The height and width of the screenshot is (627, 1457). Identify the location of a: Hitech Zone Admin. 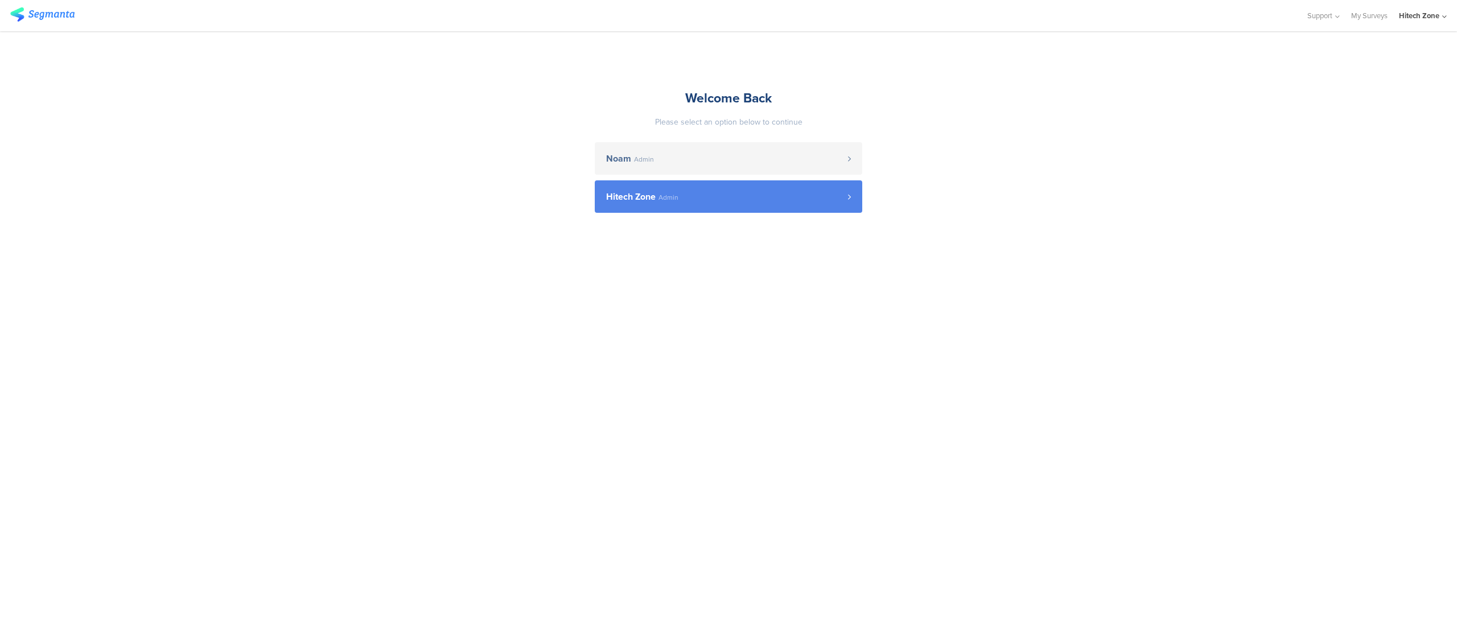
(728, 196).